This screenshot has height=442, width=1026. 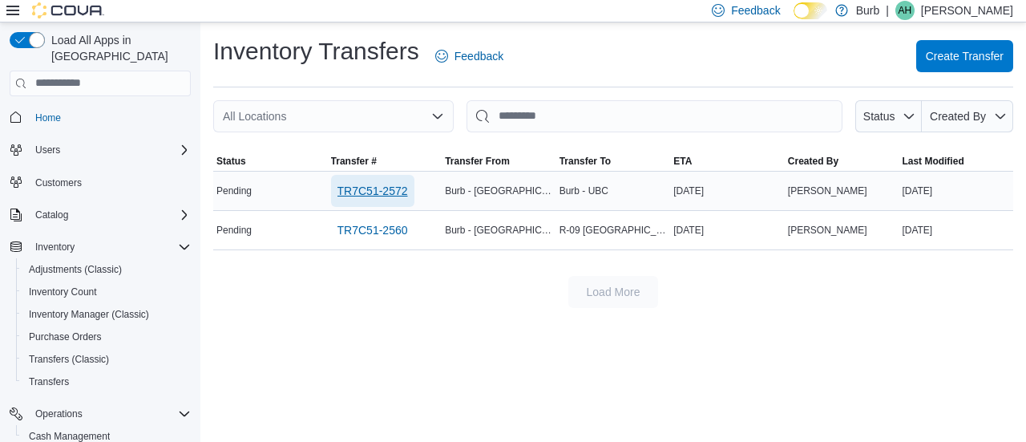 What do you see at coordinates (65, 337) in the screenshot?
I see `a: Purchase Orders` at bounding box center [65, 337].